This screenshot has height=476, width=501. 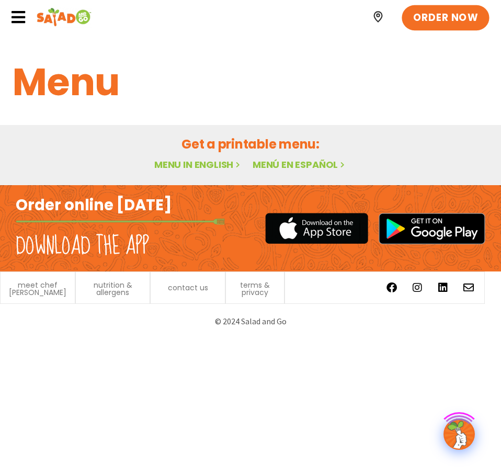 What do you see at coordinates (113, 288) in the screenshot?
I see `span: nutrition & allergens` at bounding box center [113, 288].